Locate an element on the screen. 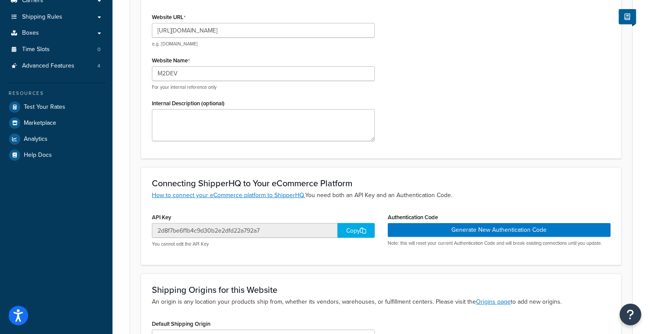 Image resolution: width=650 pixels, height=334 pixels. h3: Connecting ShipperHQ to Your eCommerce Platform is located at coordinates (381, 183).